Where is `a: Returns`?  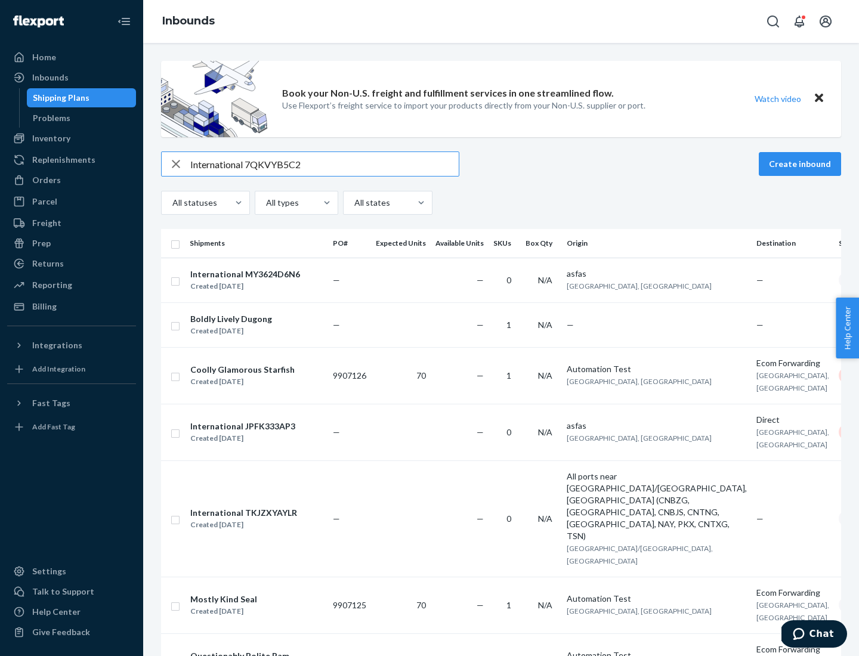 a: Returns is located at coordinates (72, 264).